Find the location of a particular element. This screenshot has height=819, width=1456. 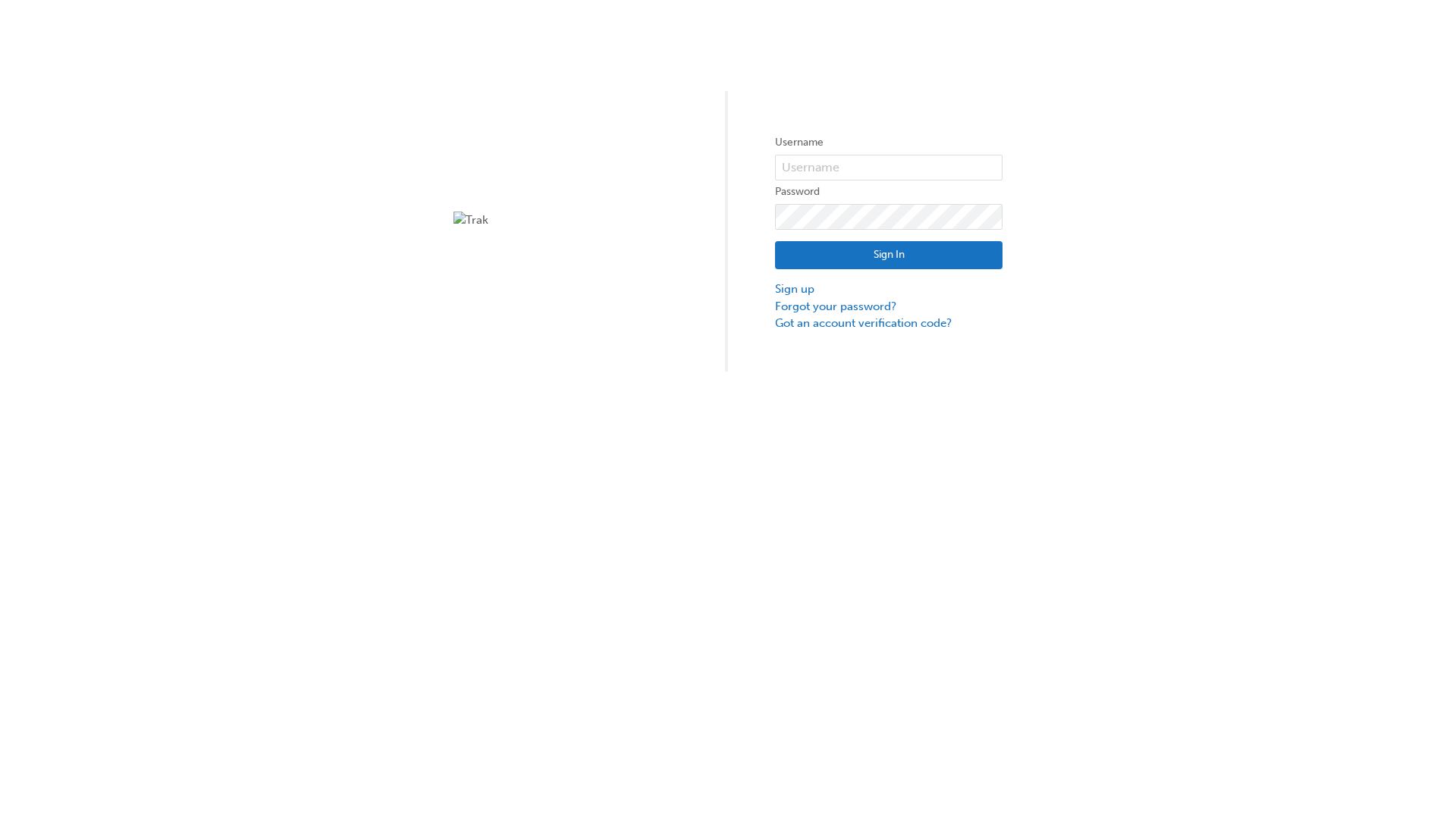

img: Trak is located at coordinates (568, 220).